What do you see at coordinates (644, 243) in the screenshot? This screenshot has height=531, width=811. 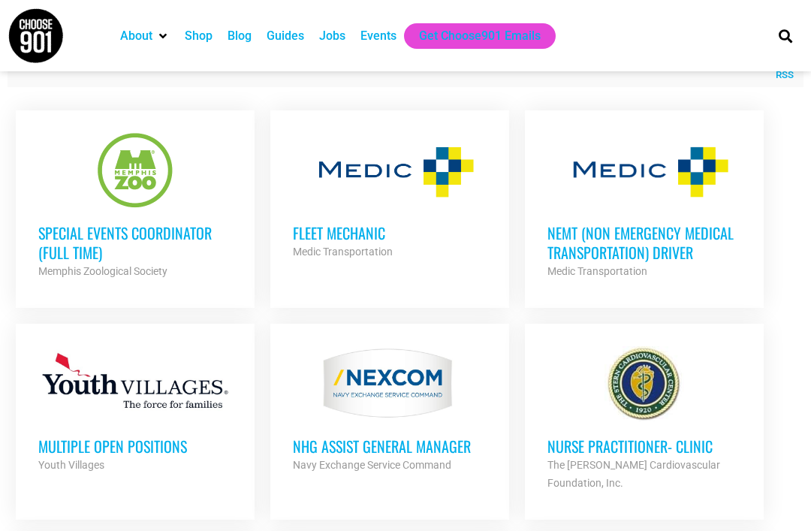 I see `h3: NEMT (Non Emergency Medical Transportation) Driver` at bounding box center [644, 243].